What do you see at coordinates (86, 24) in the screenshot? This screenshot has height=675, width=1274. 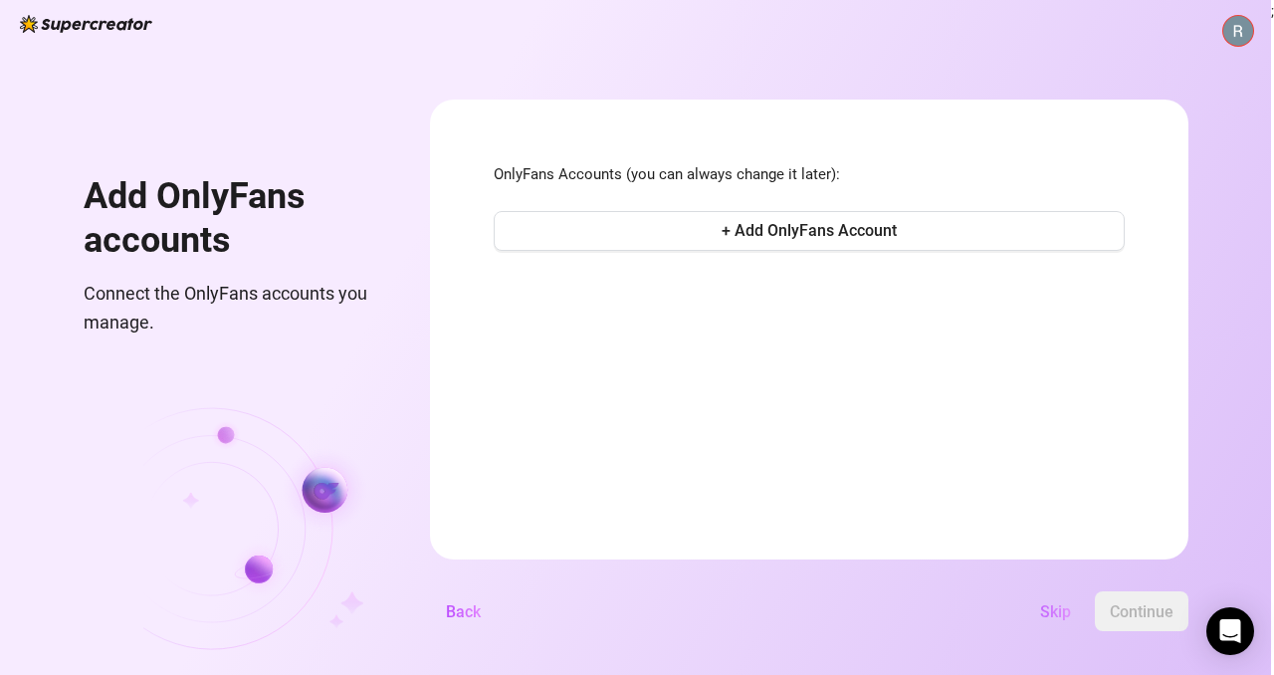 I see `img: logo` at bounding box center [86, 24].